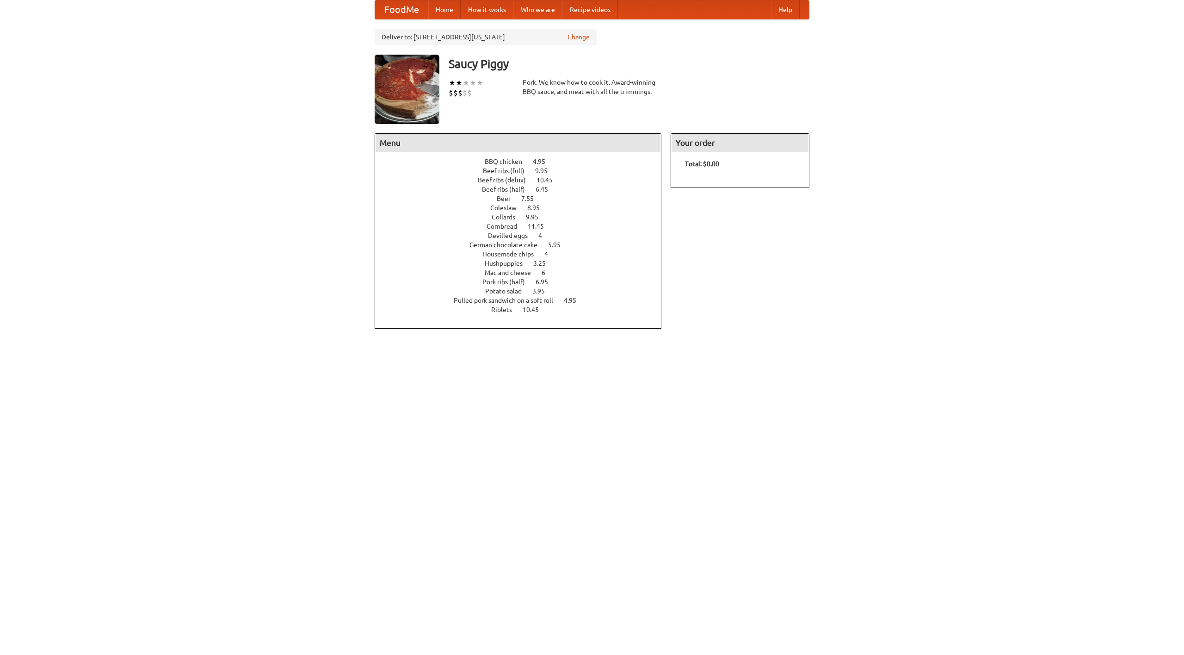 The height and width of the screenshot is (655, 1184). Describe the element at coordinates (524, 300) in the screenshot. I see `a: Pulled pork sandwich on a soft roll 4.95` at that location.